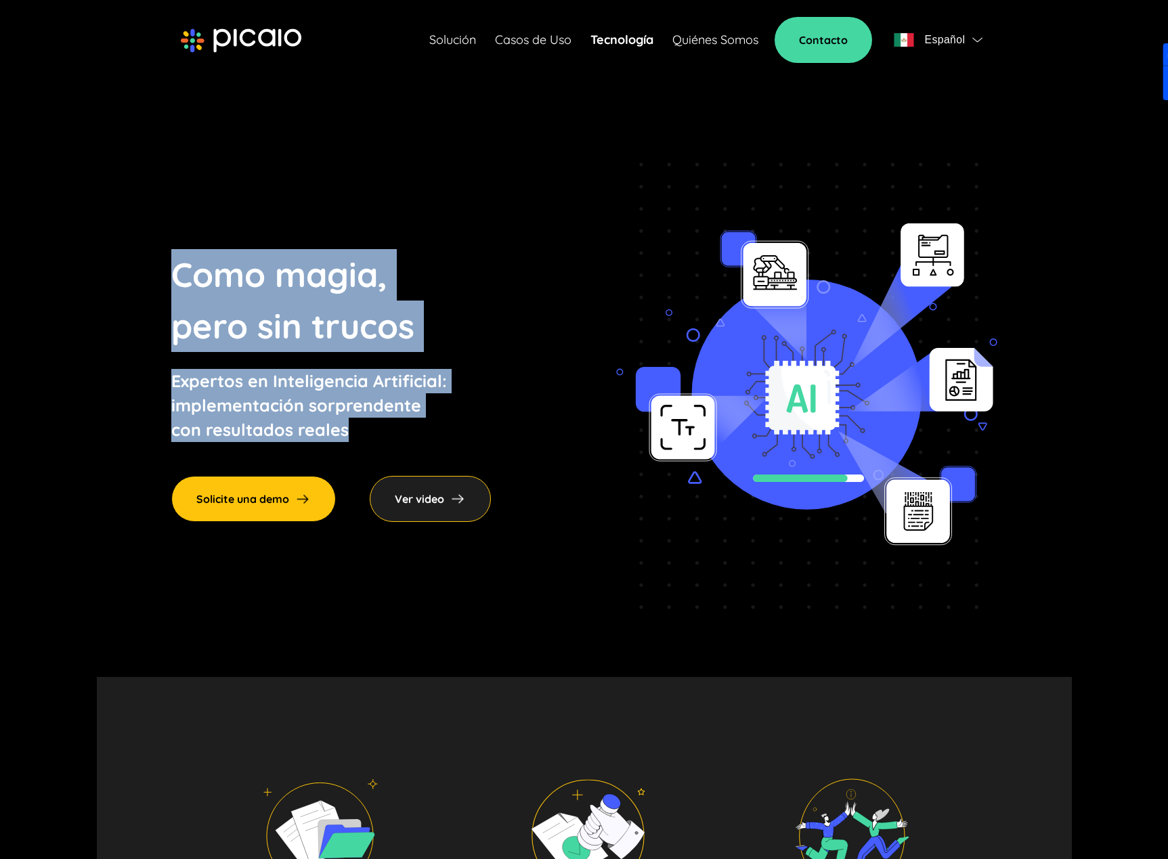 This screenshot has height=859, width=1168. Describe the element at coordinates (331, 406) in the screenshot. I see `p: Expertos en Inteligencia Artificial: implementación sorprendente con resultados reales` at that location.